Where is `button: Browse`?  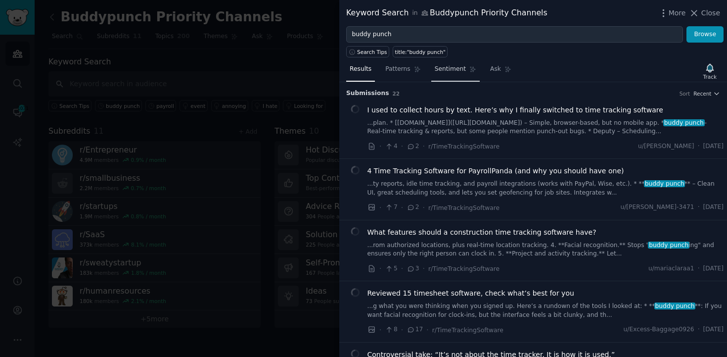 button: Browse is located at coordinates (705, 35).